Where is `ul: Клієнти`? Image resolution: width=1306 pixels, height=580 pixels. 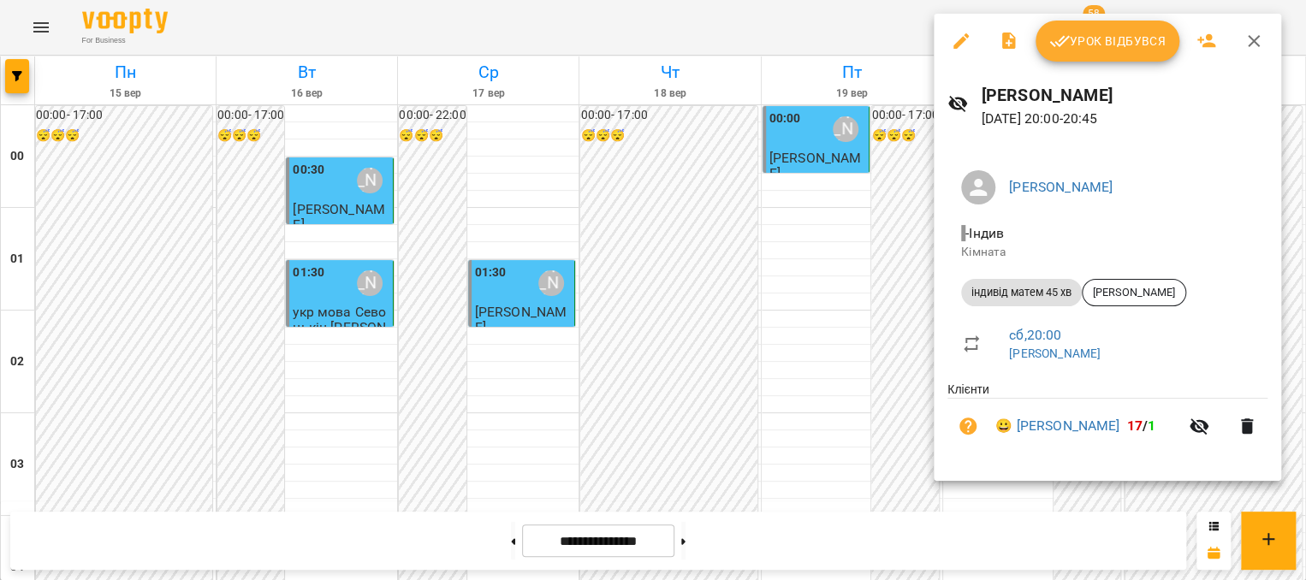
ul: Клієнти is located at coordinates (1108, 420).